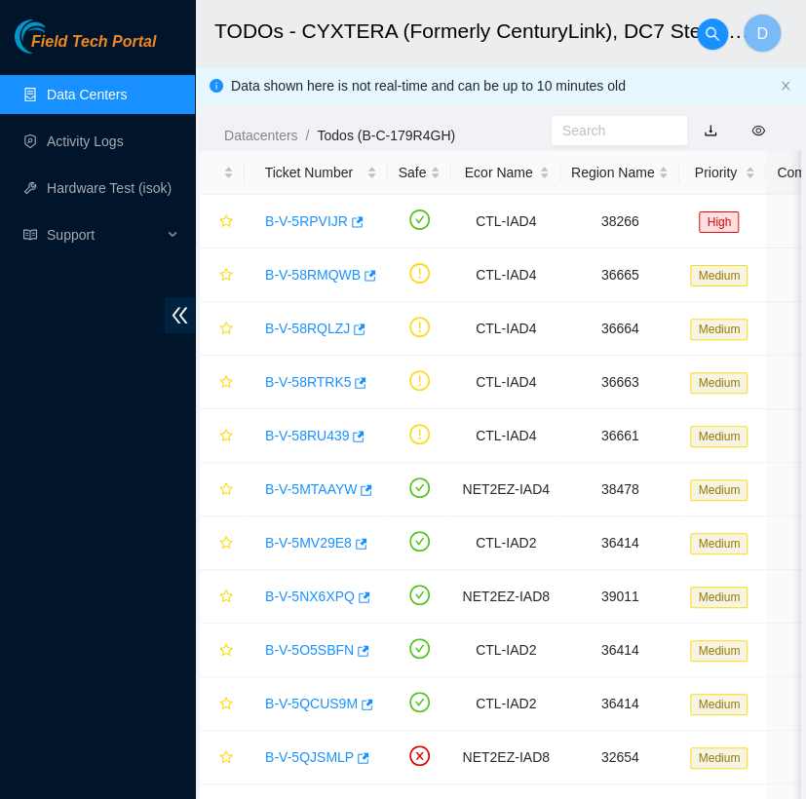  Describe the element at coordinates (94, 42) in the screenshot. I see `span: Field Tech Portal` at that location.